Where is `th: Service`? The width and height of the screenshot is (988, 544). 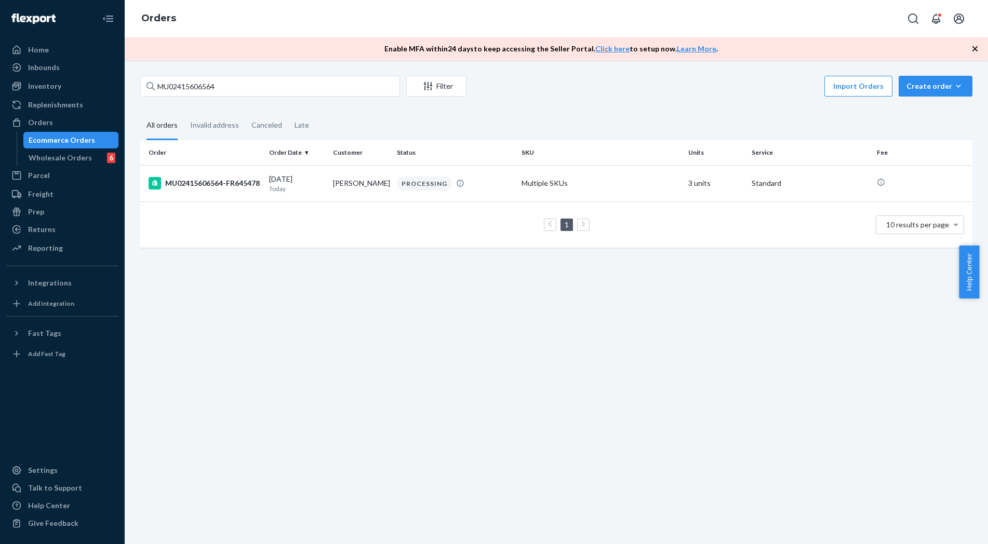 th: Service is located at coordinates (810, 153).